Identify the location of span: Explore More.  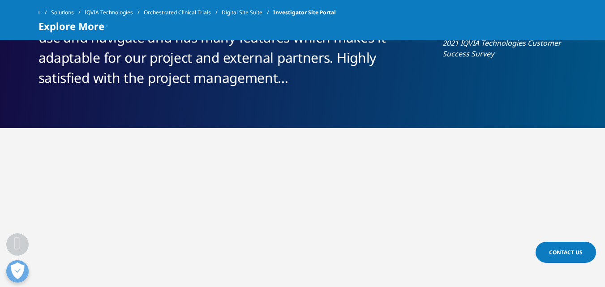
(71, 26).